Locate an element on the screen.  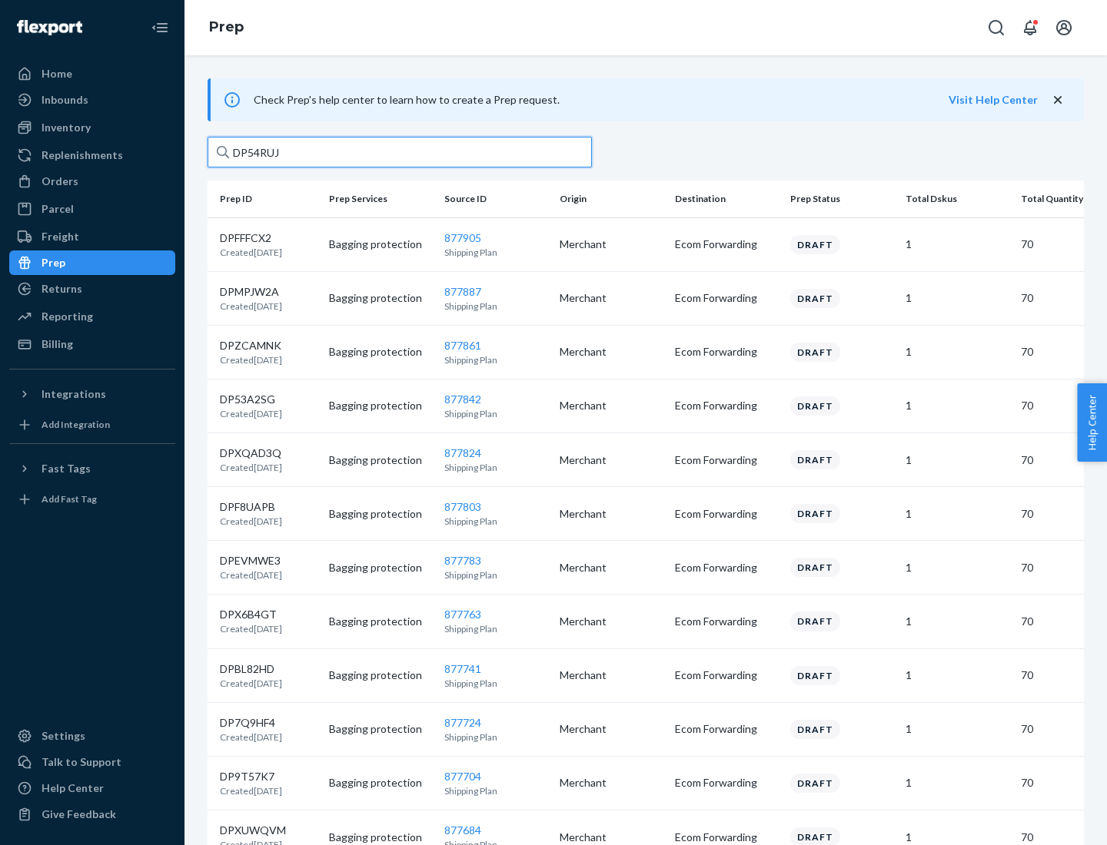
a: 877783 is located at coordinates (463, 560).